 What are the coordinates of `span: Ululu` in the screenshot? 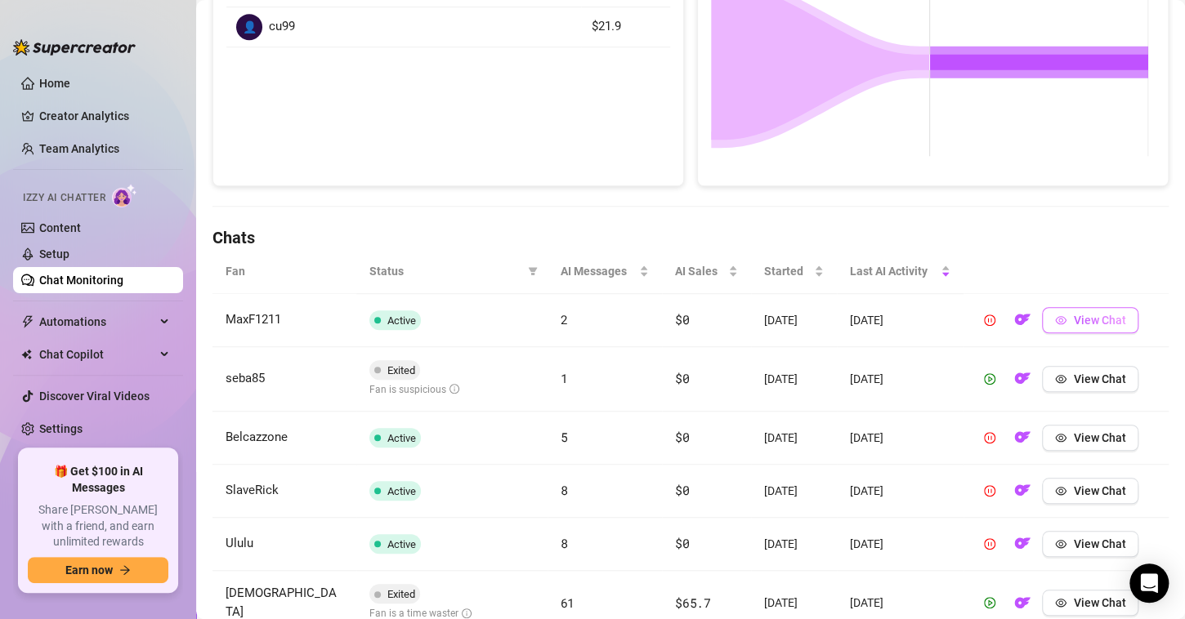 It's located at (239, 543).